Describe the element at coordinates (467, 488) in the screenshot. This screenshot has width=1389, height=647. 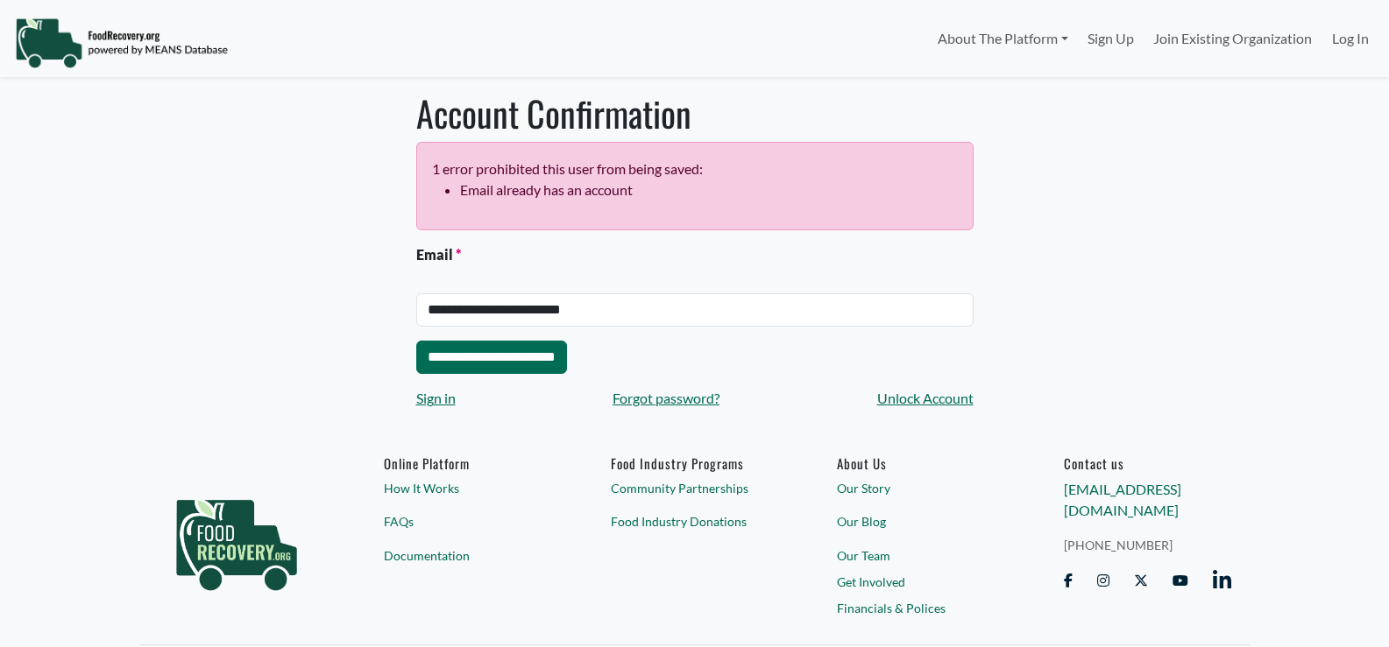
I see `a: How It Works` at that location.